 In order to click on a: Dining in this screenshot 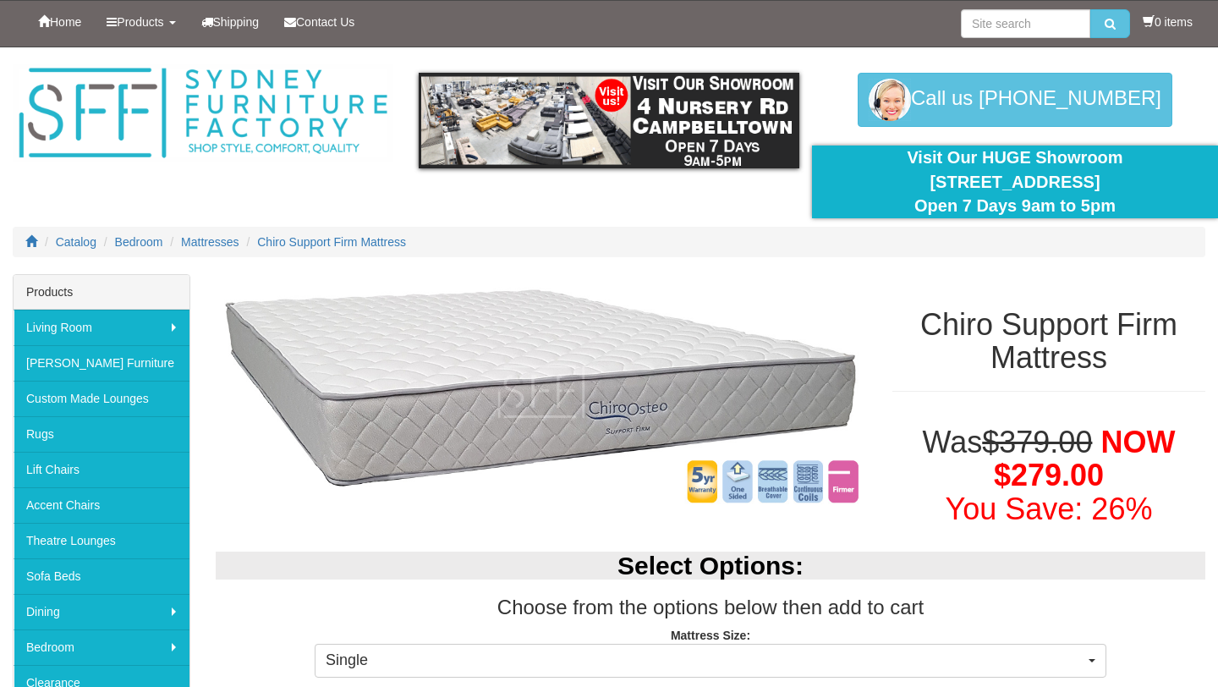, I will do `click(102, 612)`.